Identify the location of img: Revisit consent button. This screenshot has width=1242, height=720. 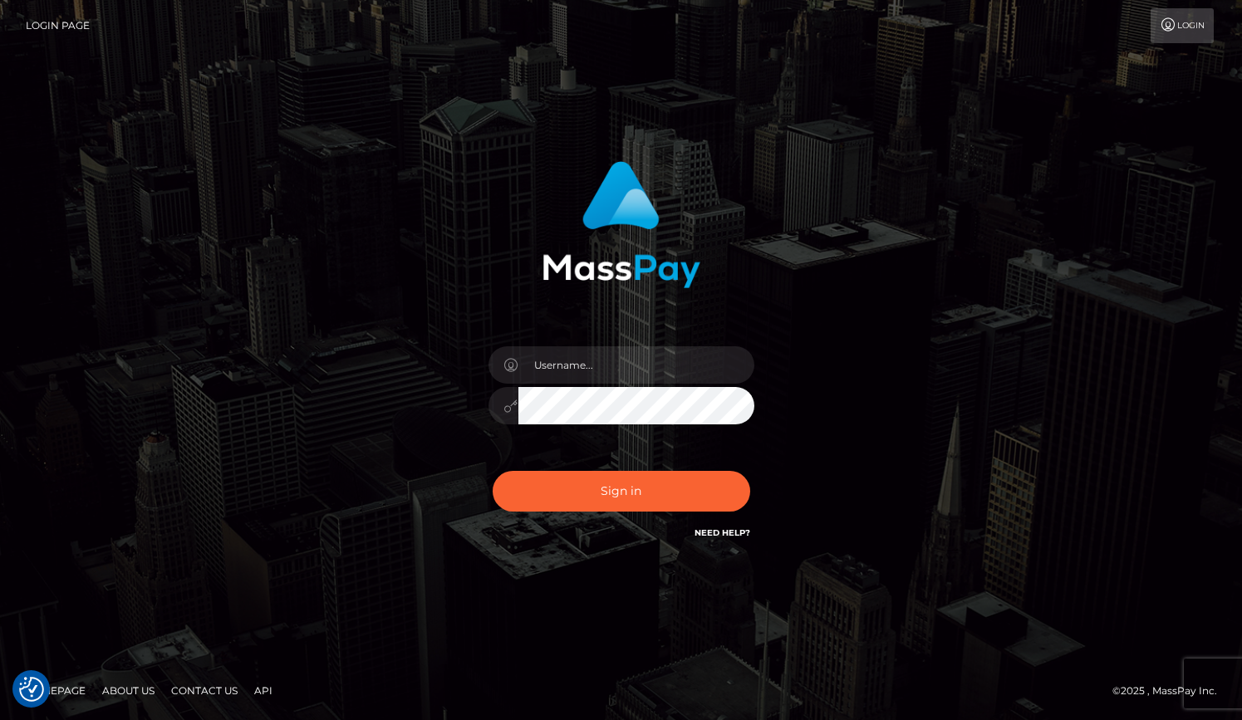
(32, 690).